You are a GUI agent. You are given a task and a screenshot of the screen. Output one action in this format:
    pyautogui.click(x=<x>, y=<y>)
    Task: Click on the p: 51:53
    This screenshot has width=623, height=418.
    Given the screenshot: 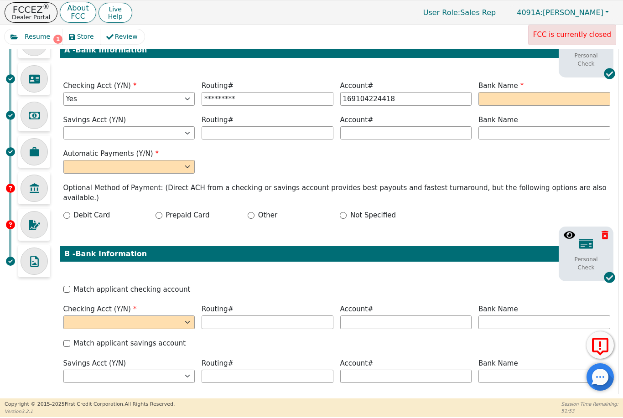 What is the action you would take?
    pyautogui.click(x=590, y=411)
    